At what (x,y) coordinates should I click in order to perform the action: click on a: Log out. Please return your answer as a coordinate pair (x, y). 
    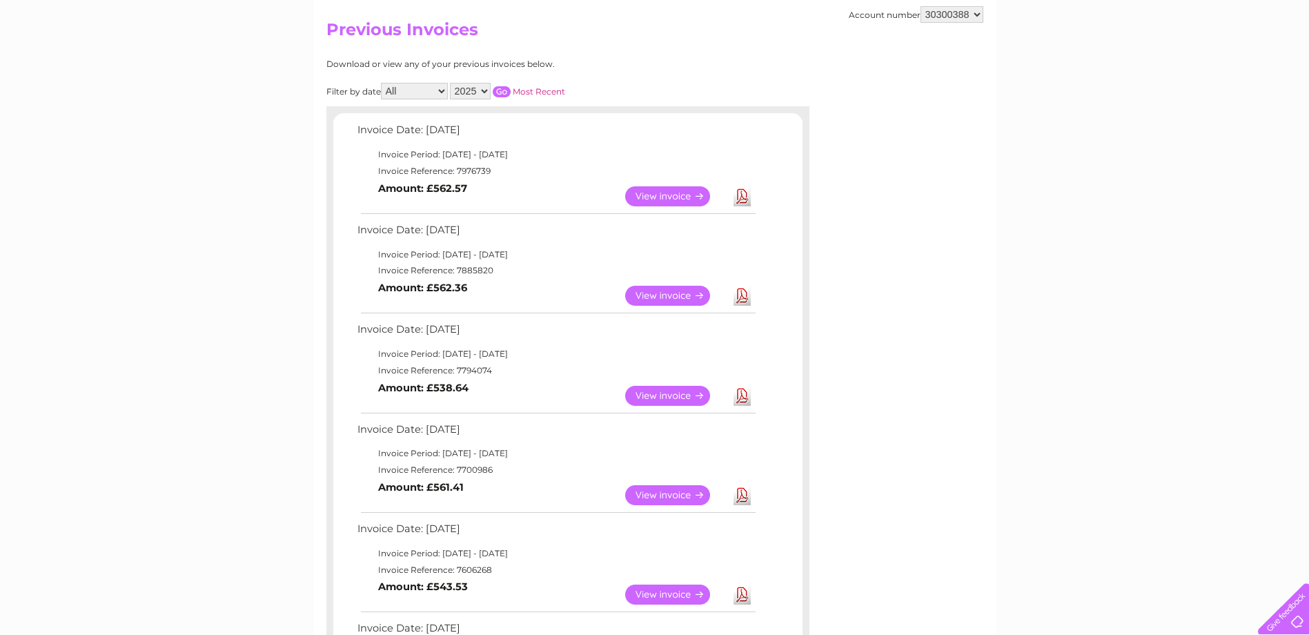
    Looking at the image, I should click on (1280, 64).